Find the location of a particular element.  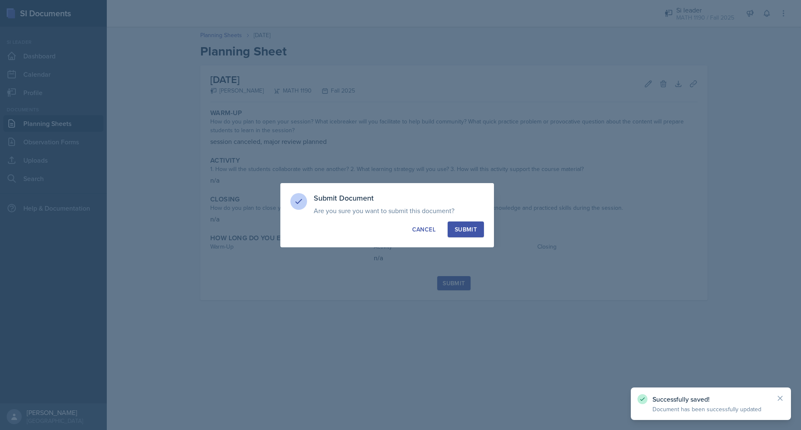

div: Submit is located at coordinates (466, 229).